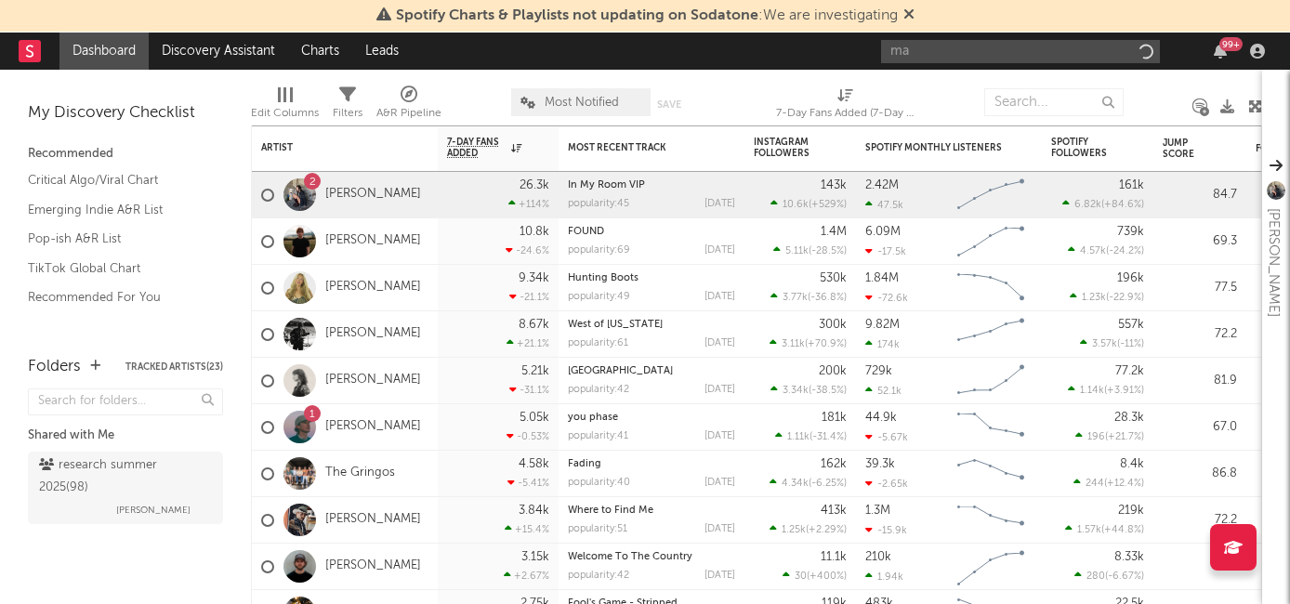 This screenshot has width=1290, height=604. I want to click on div: 10.8k, so click(535, 232).